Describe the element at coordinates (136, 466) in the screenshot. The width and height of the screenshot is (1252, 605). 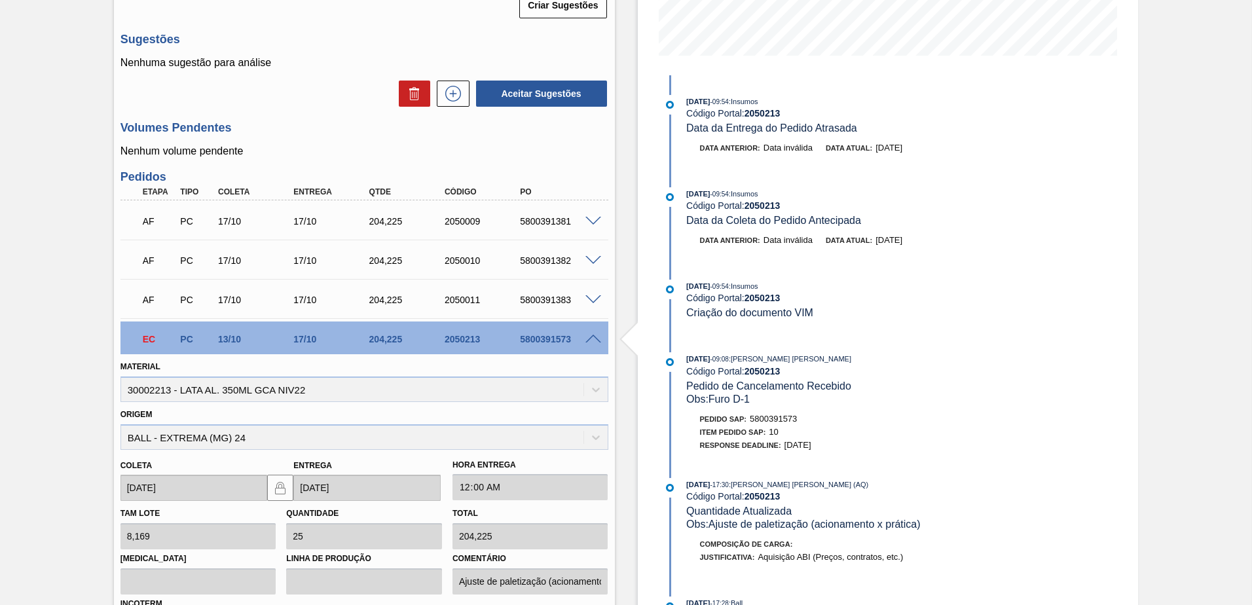
I see `label: Coleta` at that location.